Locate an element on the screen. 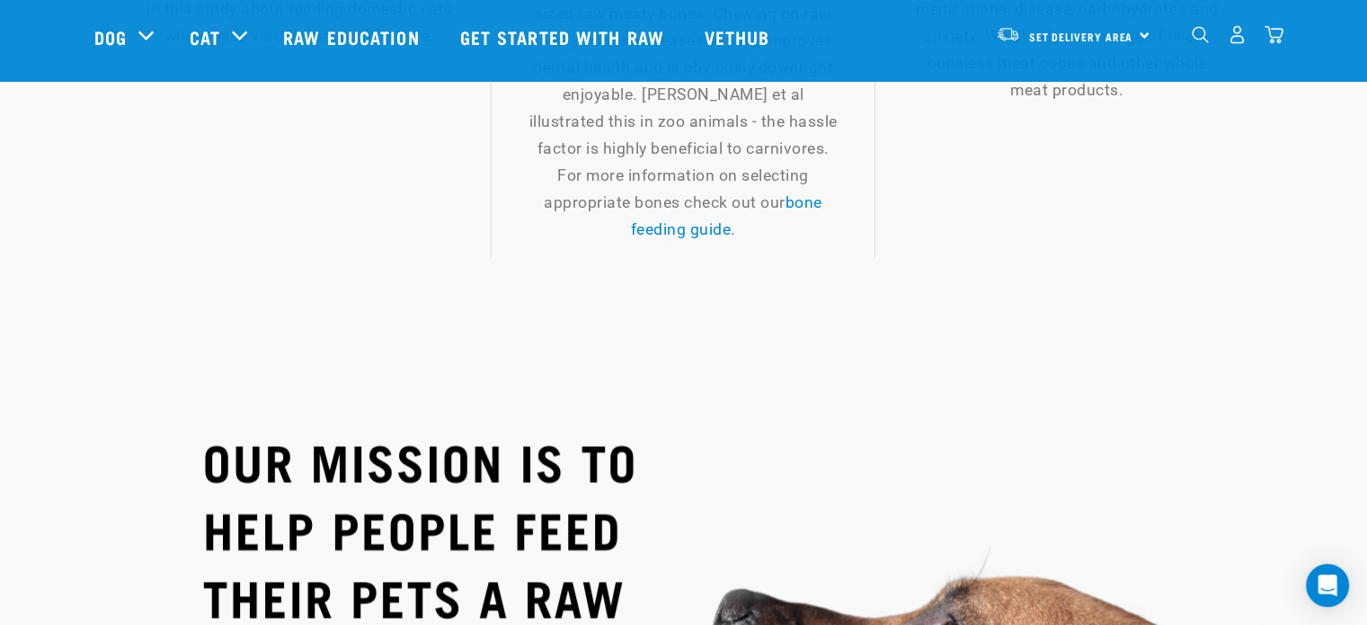  a: bone feeding guide is located at coordinates (725, 216).